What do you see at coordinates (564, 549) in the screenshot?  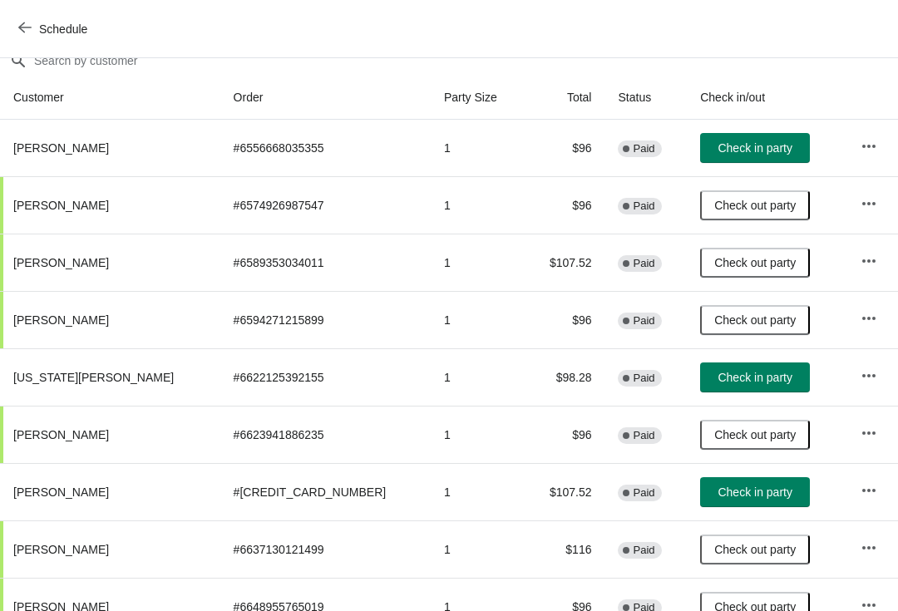 I see `td: $116` at bounding box center [564, 549].